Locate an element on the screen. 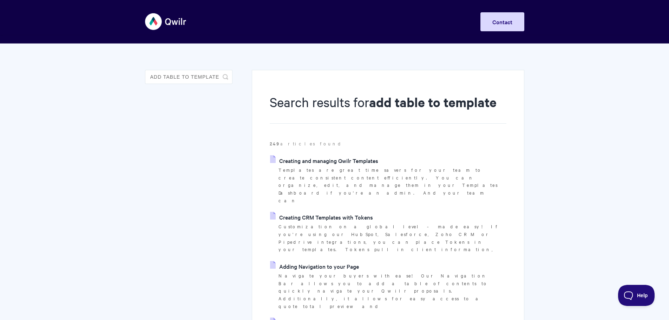  img: Qwilr Help Center is located at coordinates (166, 21).